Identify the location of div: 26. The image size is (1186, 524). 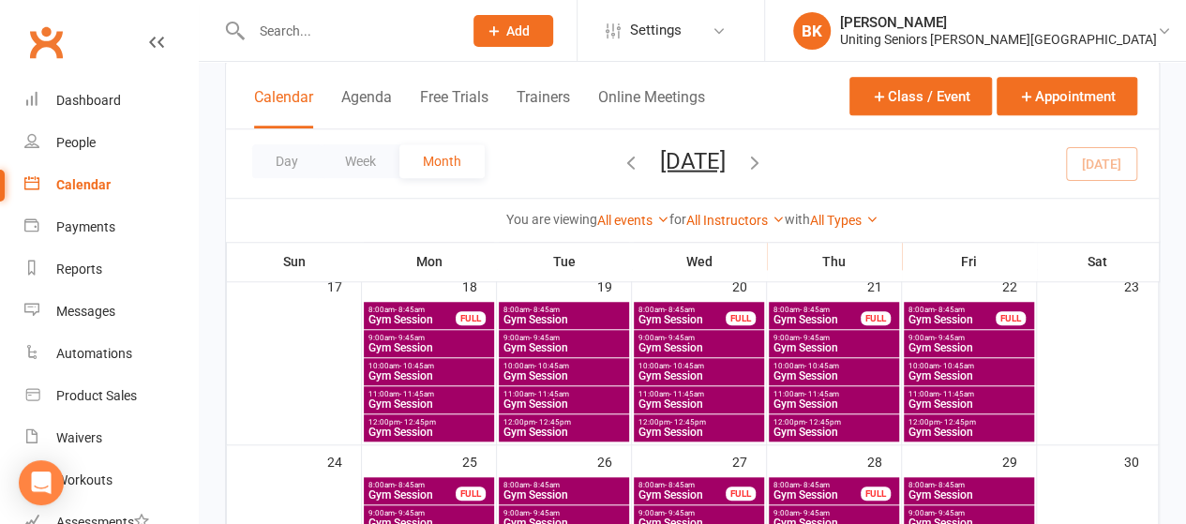
(614, 460).